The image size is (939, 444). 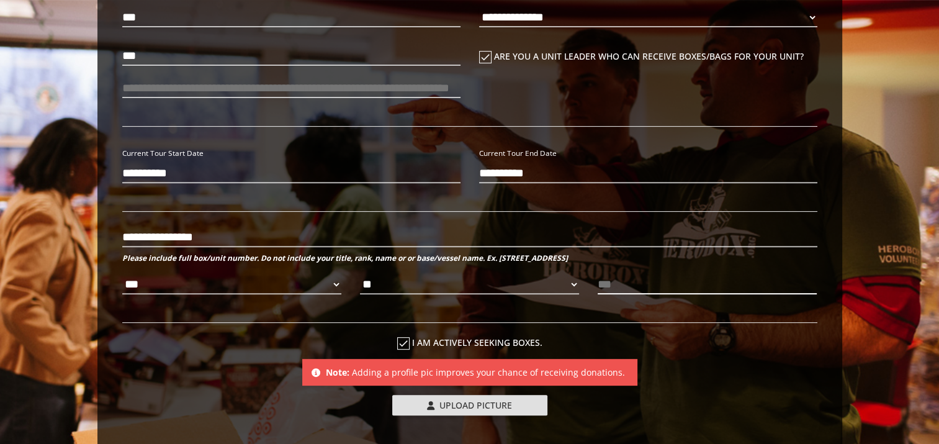 What do you see at coordinates (488, 372) in the screenshot?
I see `span: Adding a profile pic improves your chance of receiving donations.` at bounding box center [488, 372].